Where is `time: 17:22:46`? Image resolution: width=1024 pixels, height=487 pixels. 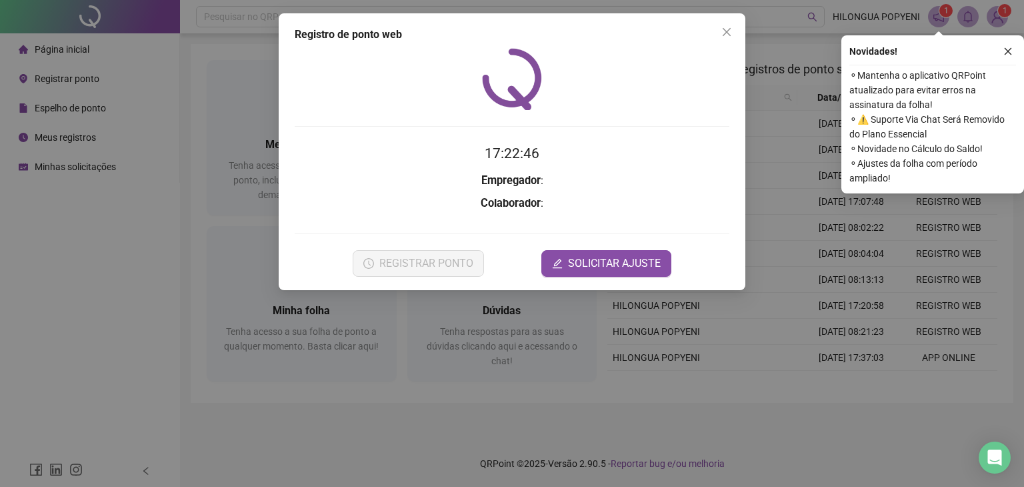
time: 17:22:46 is located at coordinates (512, 153).